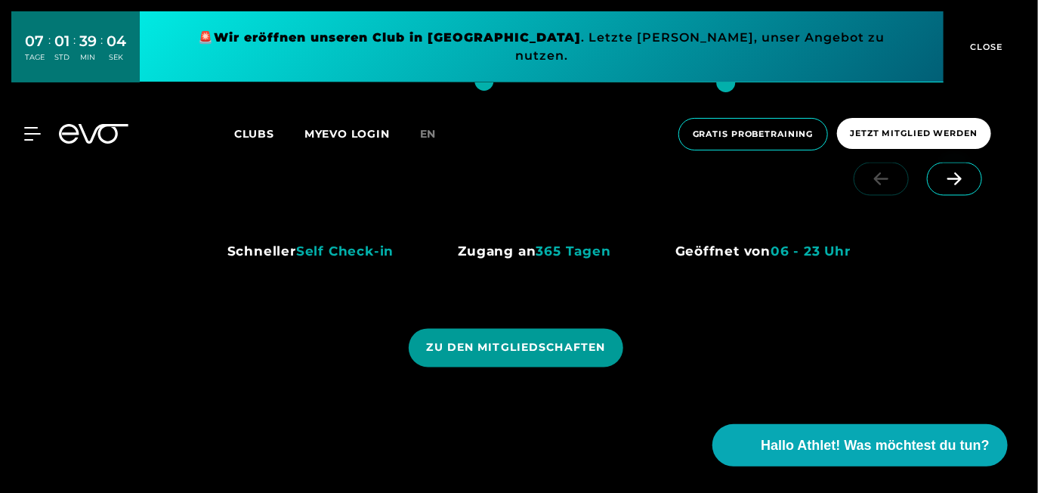  I want to click on span: en, so click(428, 134).